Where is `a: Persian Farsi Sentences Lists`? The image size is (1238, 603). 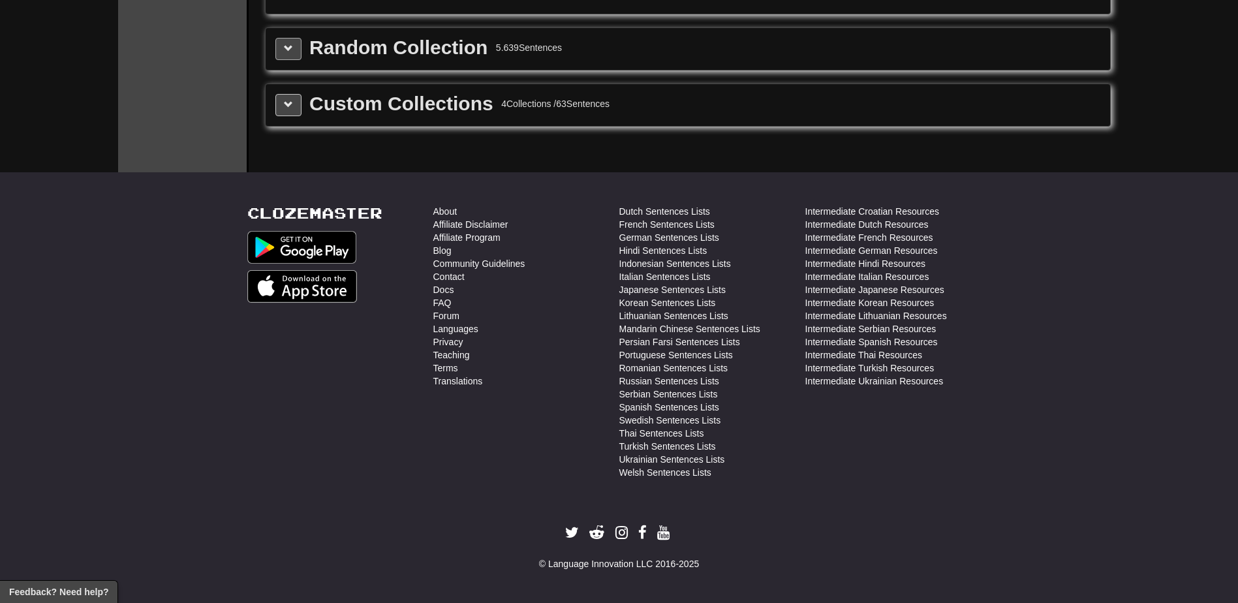
a: Persian Farsi Sentences Lists is located at coordinates (679, 342).